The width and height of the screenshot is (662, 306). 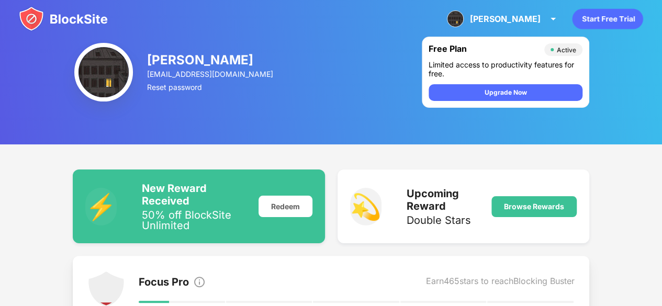 What do you see at coordinates (442, 220) in the screenshot?
I see `div: Double Stars` at bounding box center [442, 220].